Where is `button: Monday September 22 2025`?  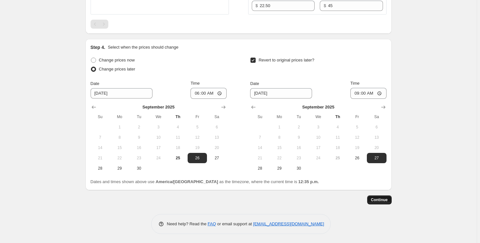 button: Monday September 22 2025 is located at coordinates (120, 158).